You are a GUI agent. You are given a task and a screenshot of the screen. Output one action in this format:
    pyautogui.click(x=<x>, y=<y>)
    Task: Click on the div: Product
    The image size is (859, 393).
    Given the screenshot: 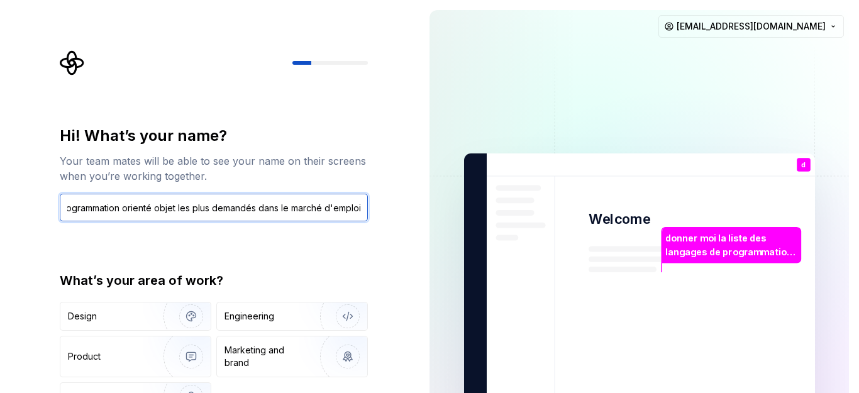 What is the action you would take?
    pyautogui.click(x=84, y=357)
    